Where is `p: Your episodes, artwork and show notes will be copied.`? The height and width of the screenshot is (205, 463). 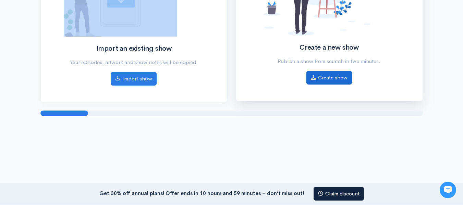
p: Your episodes, artwork and show notes will be copied. is located at coordinates (134, 62).